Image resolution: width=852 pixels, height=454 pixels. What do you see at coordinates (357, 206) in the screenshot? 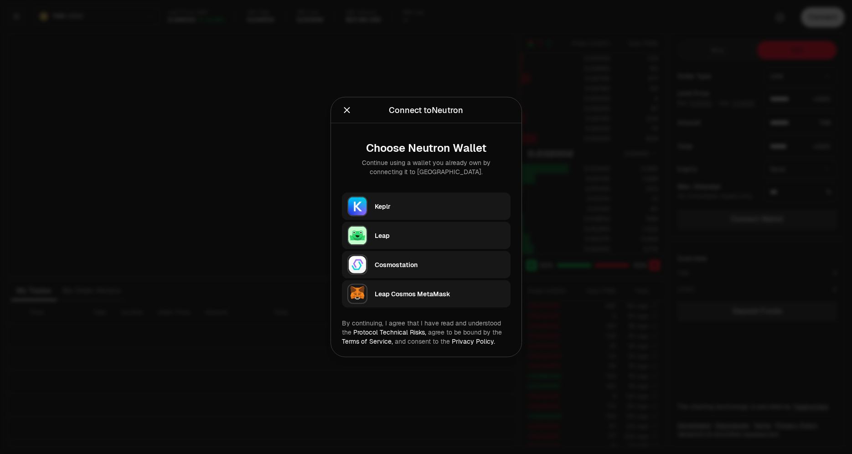
I see `img: Keplr` at bounding box center [357, 206].